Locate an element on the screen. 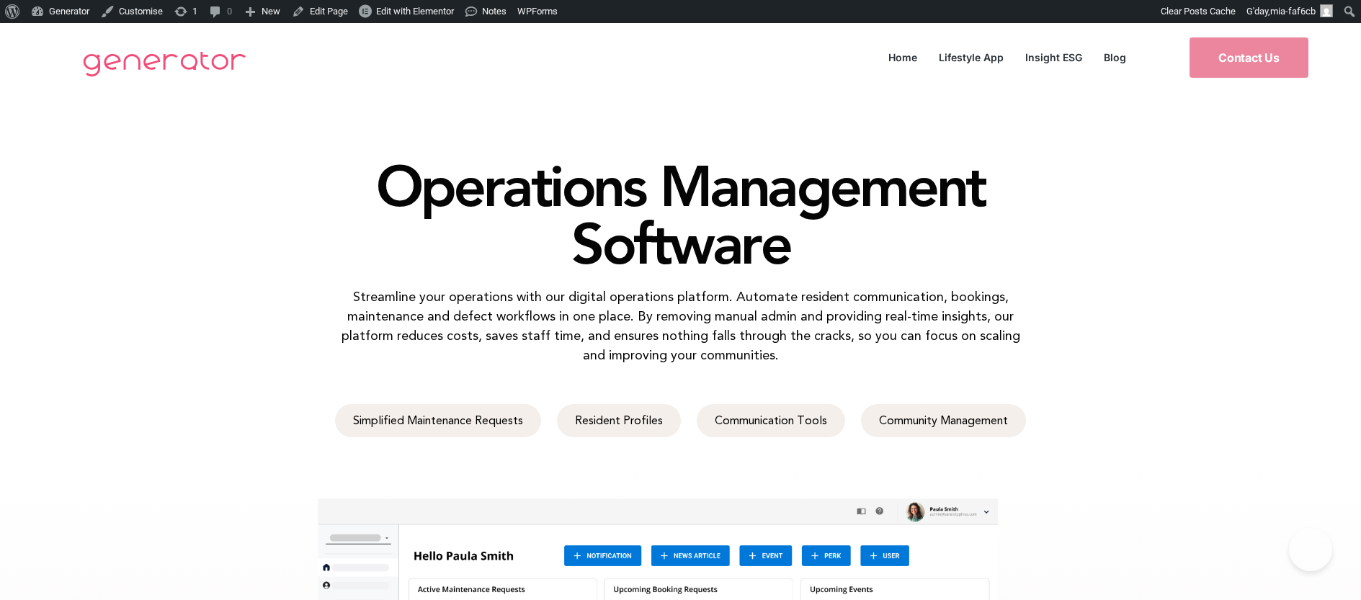 The height and width of the screenshot is (600, 1361). a: Simplified Maintenance Requests is located at coordinates (438, 421).